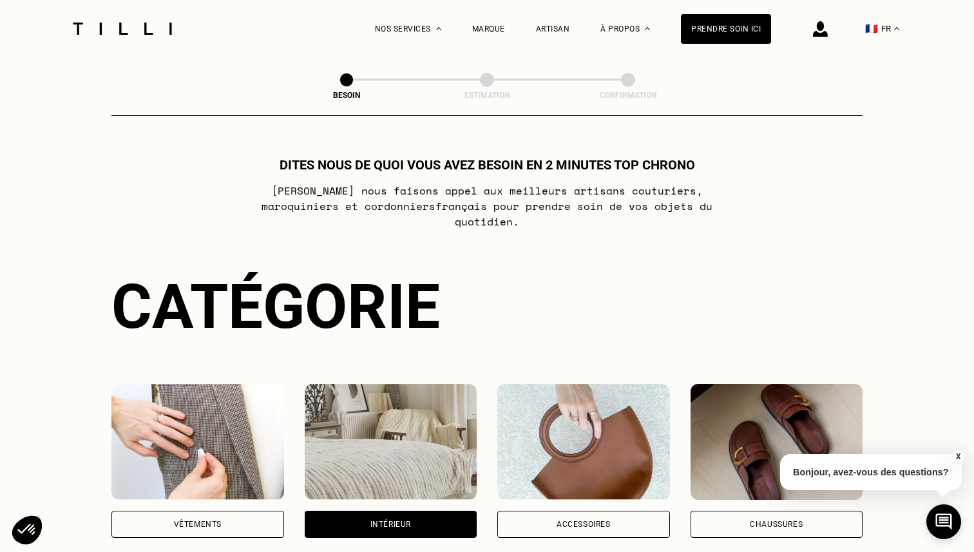 The width and height of the screenshot is (974, 552). What do you see at coordinates (552, 29) in the screenshot?
I see `div: Artisan` at bounding box center [552, 29].